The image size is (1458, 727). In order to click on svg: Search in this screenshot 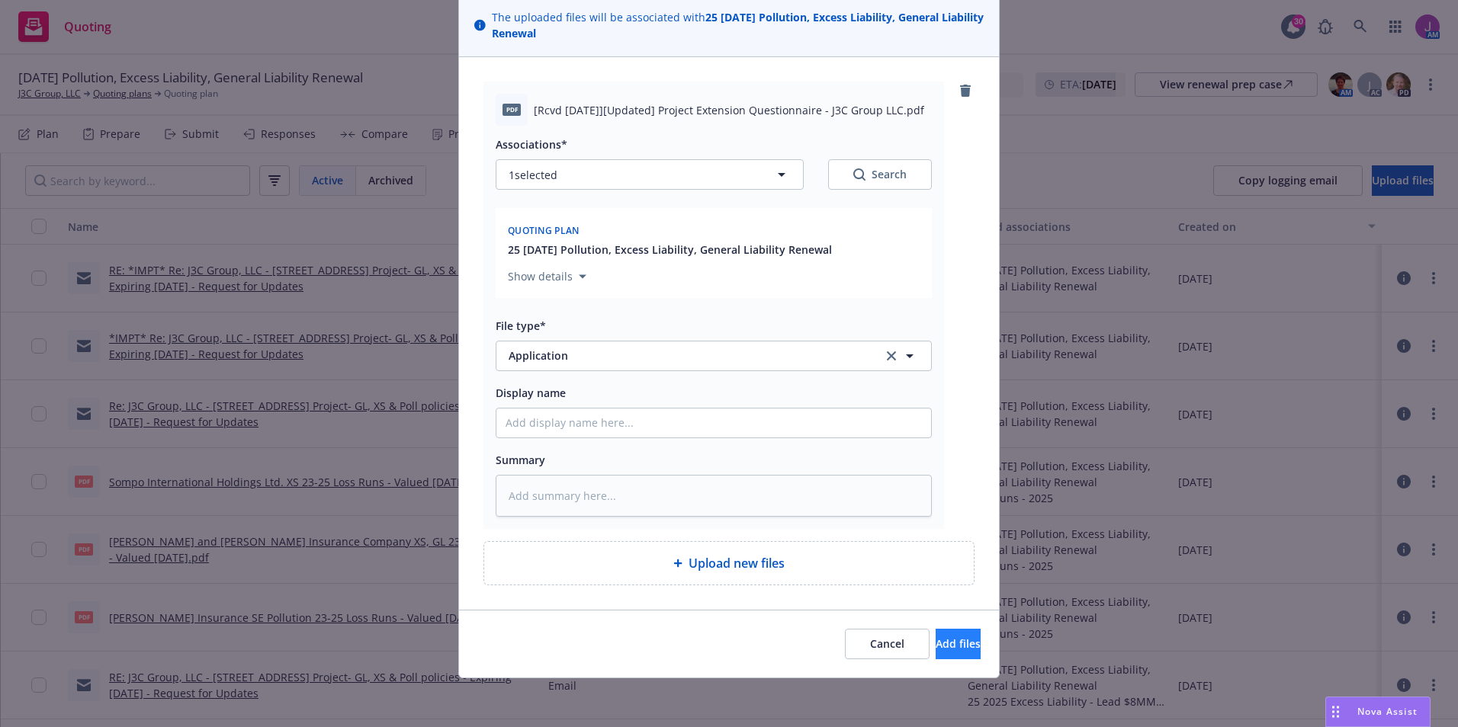, I will do `click(859, 175)`.